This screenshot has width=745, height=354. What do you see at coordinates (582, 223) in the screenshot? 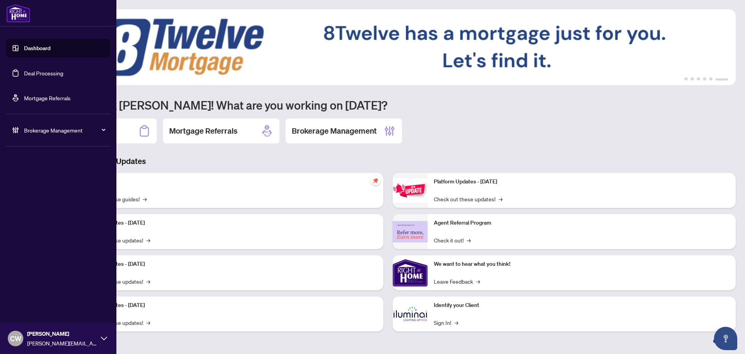
I see `p: Agent Referral Program` at bounding box center [582, 223].